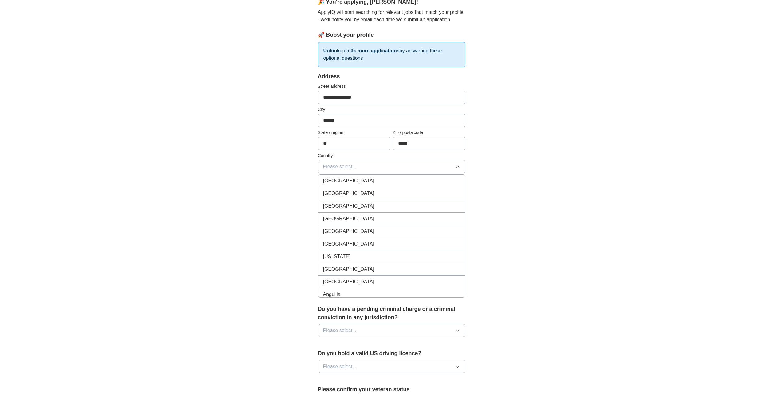 This screenshot has height=394, width=783. Describe the element at coordinates (331, 50) in the screenshot. I see `strong: Unlock` at that location.